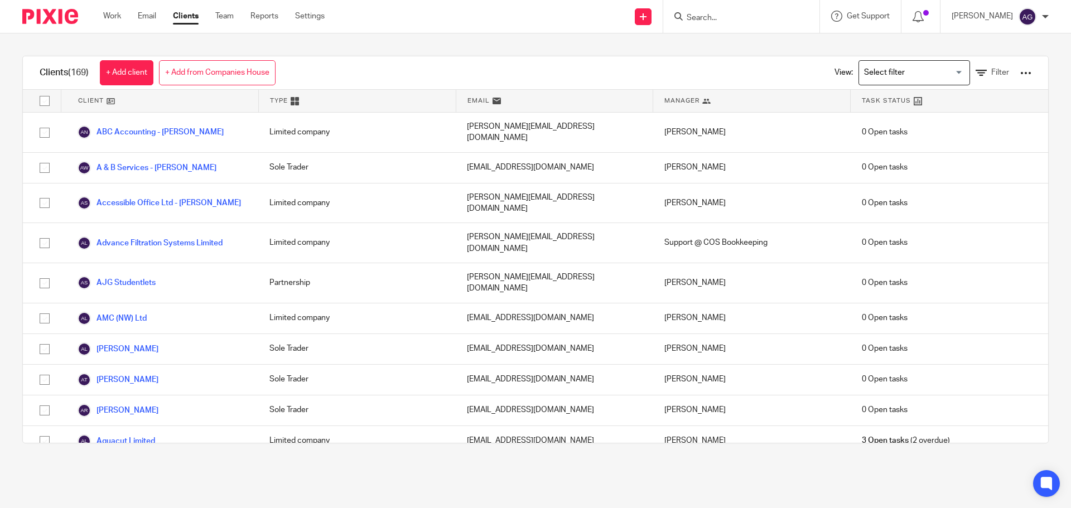 Image resolution: width=1071 pixels, height=508 pixels. Describe the element at coordinates (911, 73) in the screenshot. I see `input: Search for option` at that location.